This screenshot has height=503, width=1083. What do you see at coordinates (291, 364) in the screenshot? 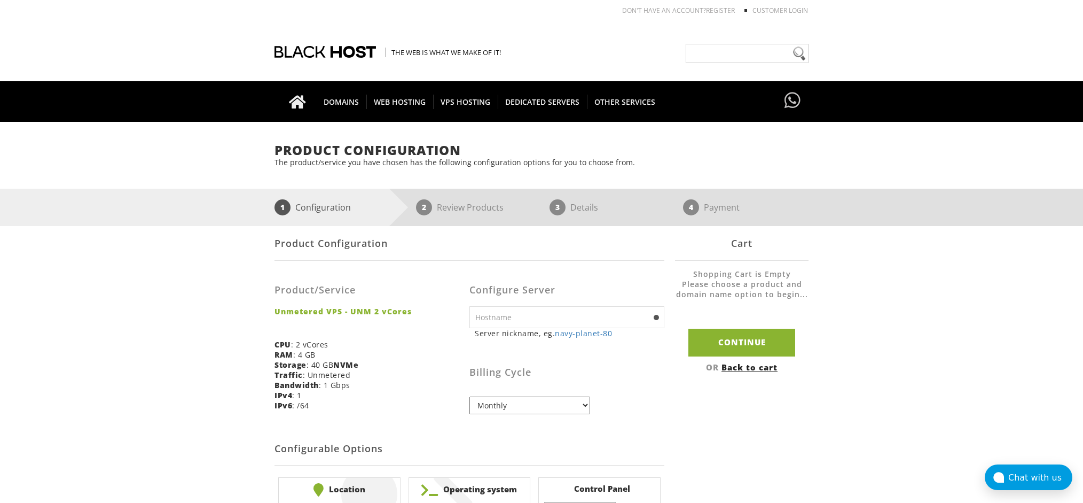
I see `b: Storage` at bounding box center [291, 364].